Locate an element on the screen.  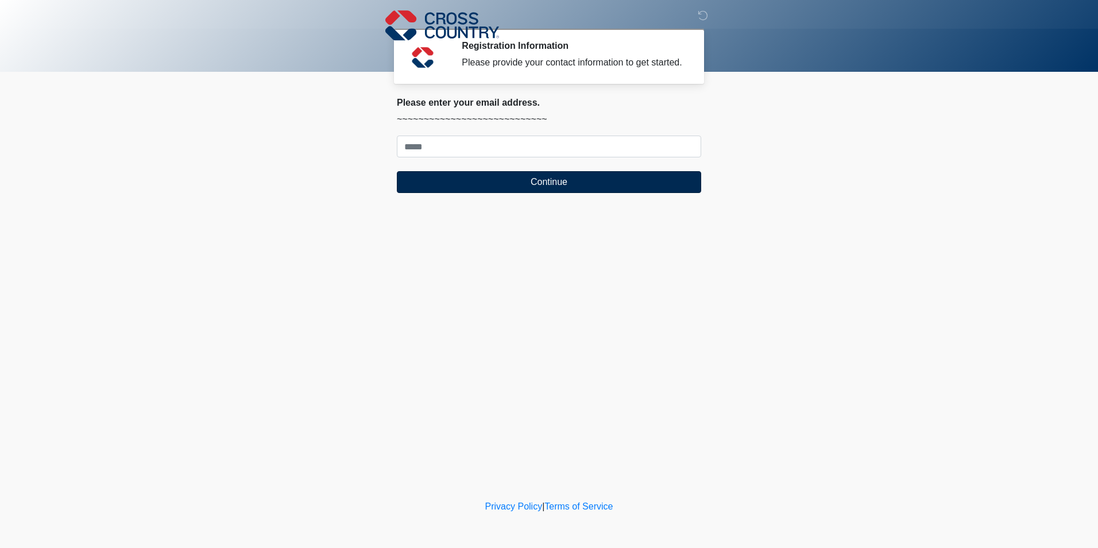
img: Cross Country Logo is located at coordinates (442, 25).